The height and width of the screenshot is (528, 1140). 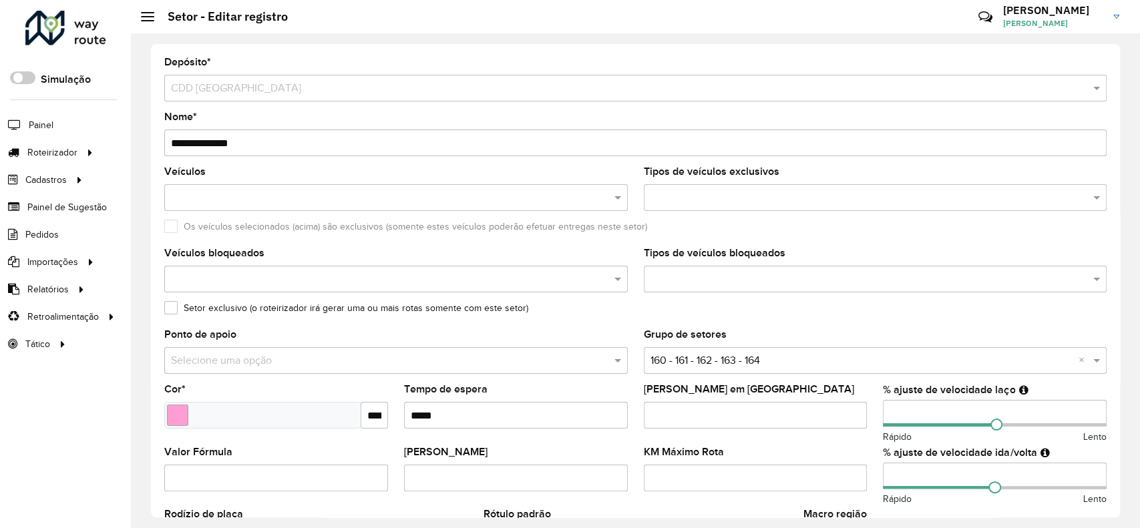 I want to click on h2: Setor - Editar registro, so click(x=221, y=17).